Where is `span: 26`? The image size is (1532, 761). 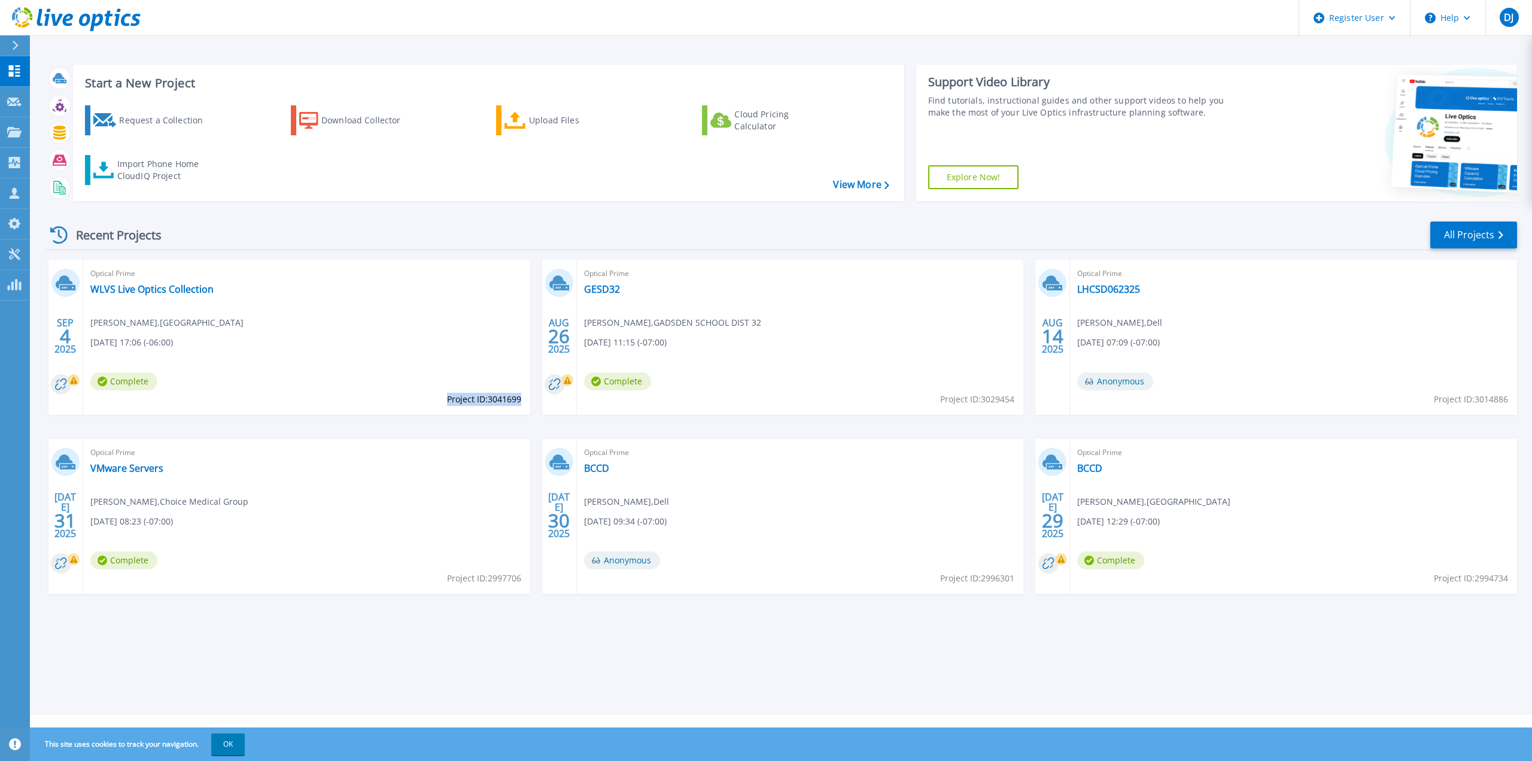
span: 26 is located at coordinates (559, 336).